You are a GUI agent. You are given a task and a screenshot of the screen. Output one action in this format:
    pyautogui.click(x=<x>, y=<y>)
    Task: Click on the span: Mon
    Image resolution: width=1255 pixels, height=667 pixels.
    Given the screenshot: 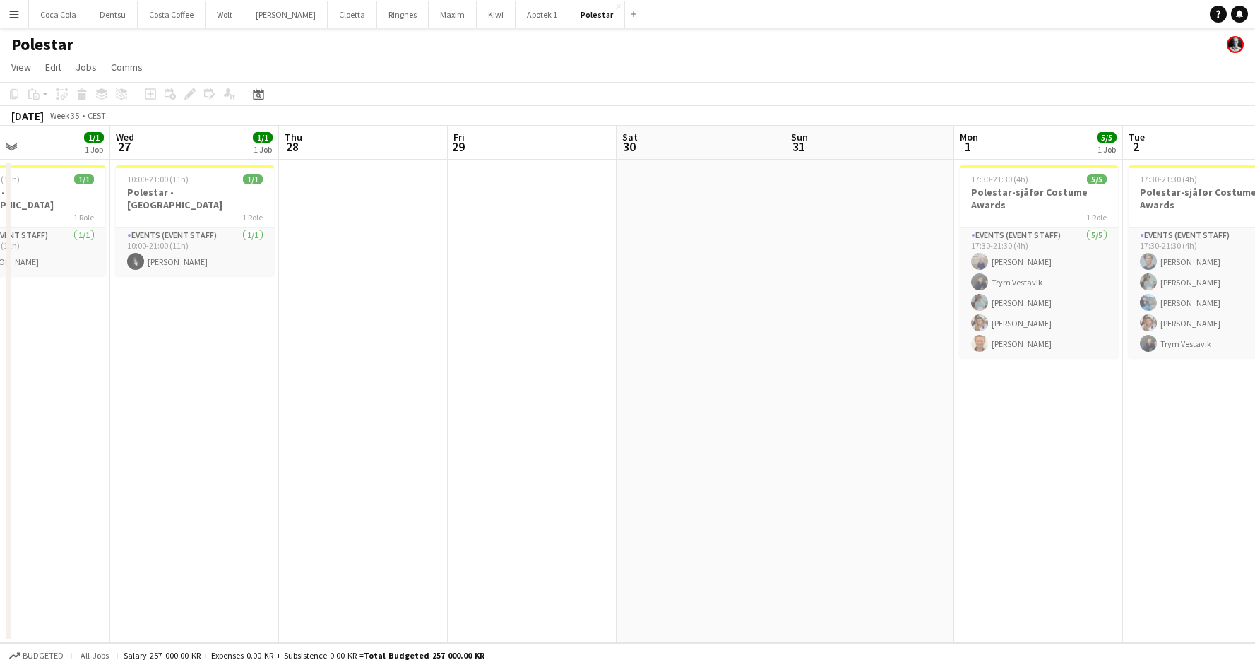 What is the action you would take?
    pyautogui.click(x=969, y=137)
    